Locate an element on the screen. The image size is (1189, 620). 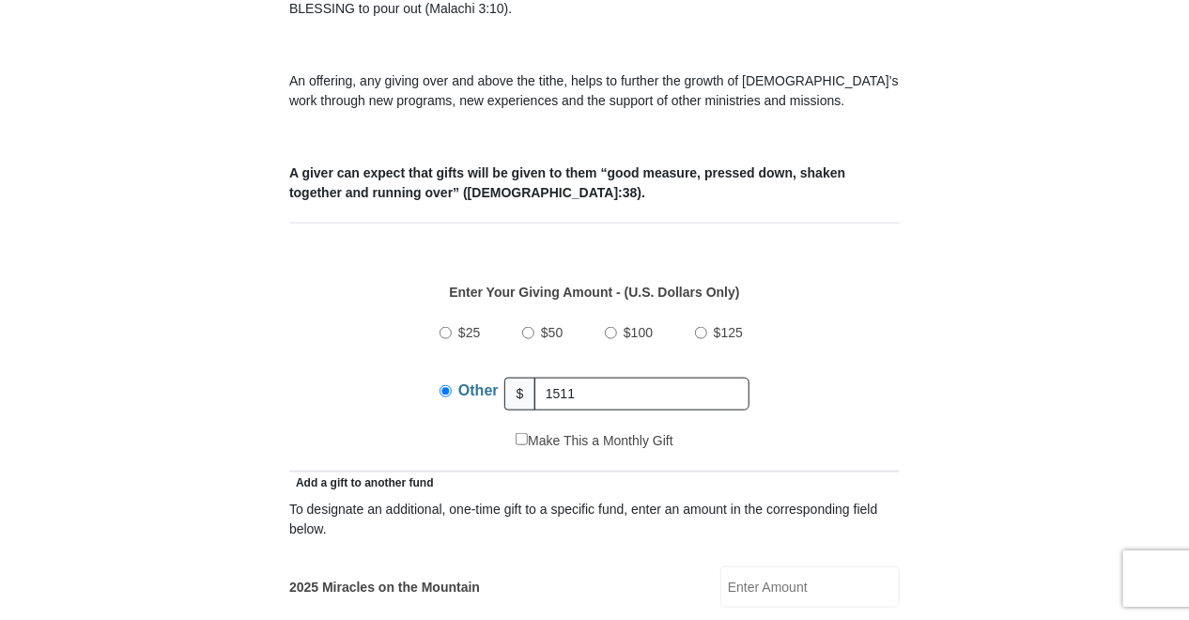
label: 2025 Miracles on the Mountain is located at coordinates (384, 587).